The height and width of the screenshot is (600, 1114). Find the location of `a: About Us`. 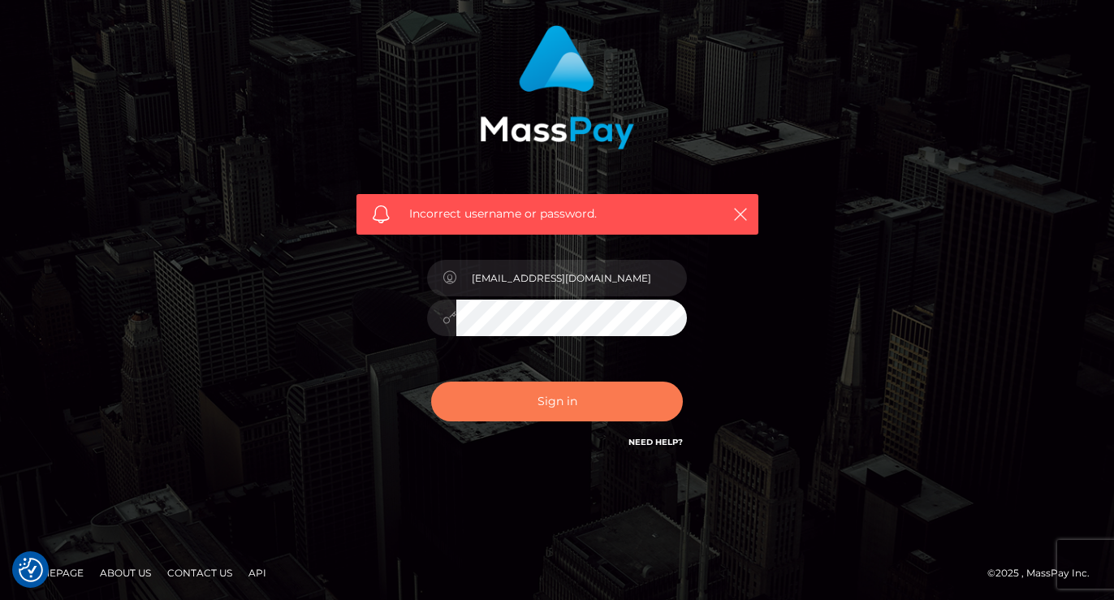

a: About Us is located at coordinates (125, 572).